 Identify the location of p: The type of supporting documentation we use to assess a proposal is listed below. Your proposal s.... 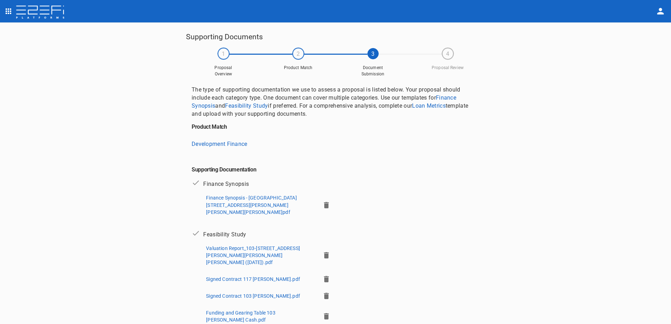
(335, 102).